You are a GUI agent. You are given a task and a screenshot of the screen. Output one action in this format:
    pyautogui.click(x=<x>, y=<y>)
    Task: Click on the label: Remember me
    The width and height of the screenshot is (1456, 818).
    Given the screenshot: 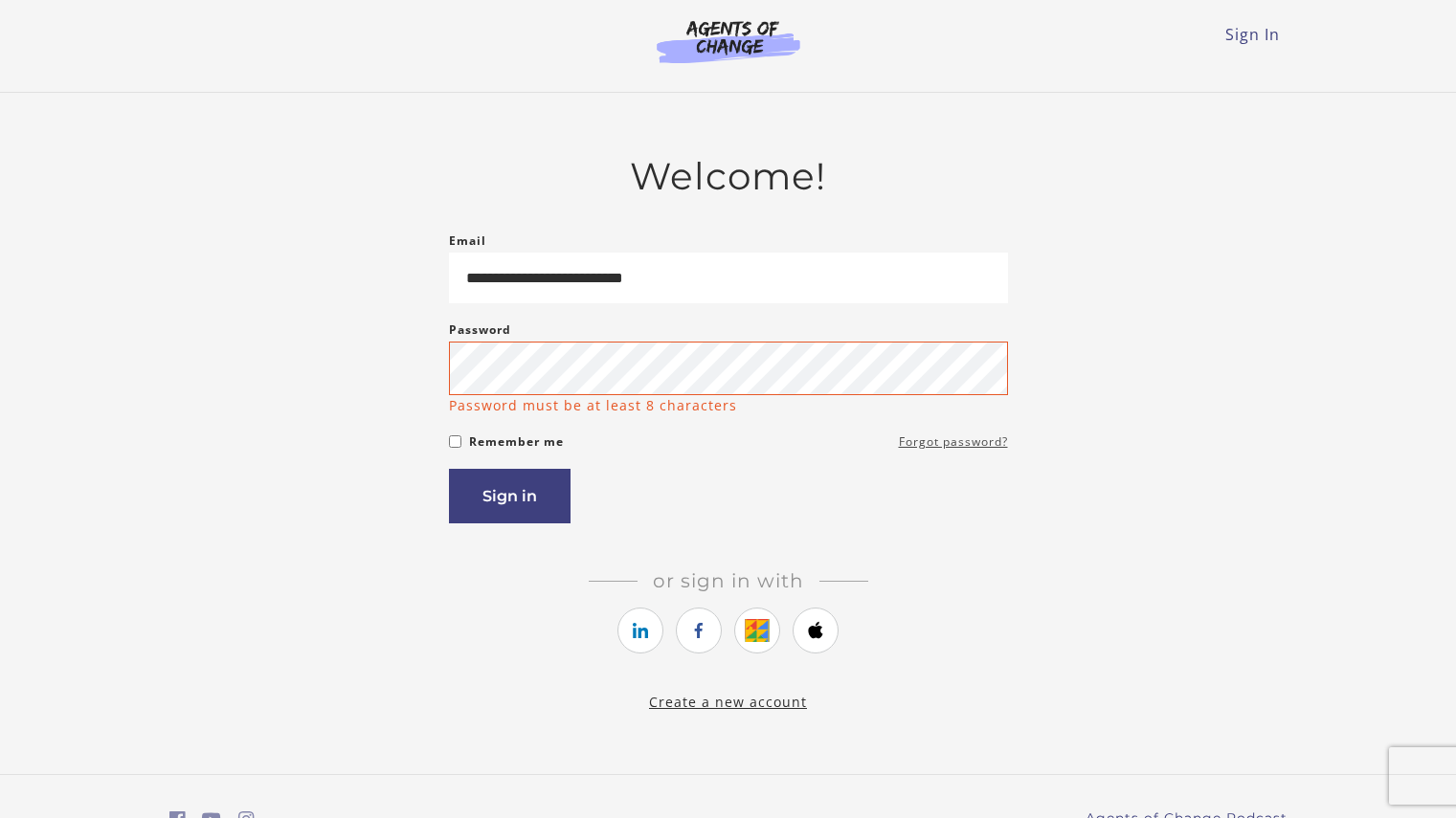 What is the action you would take?
    pyautogui.click(x=516, y=442)
    